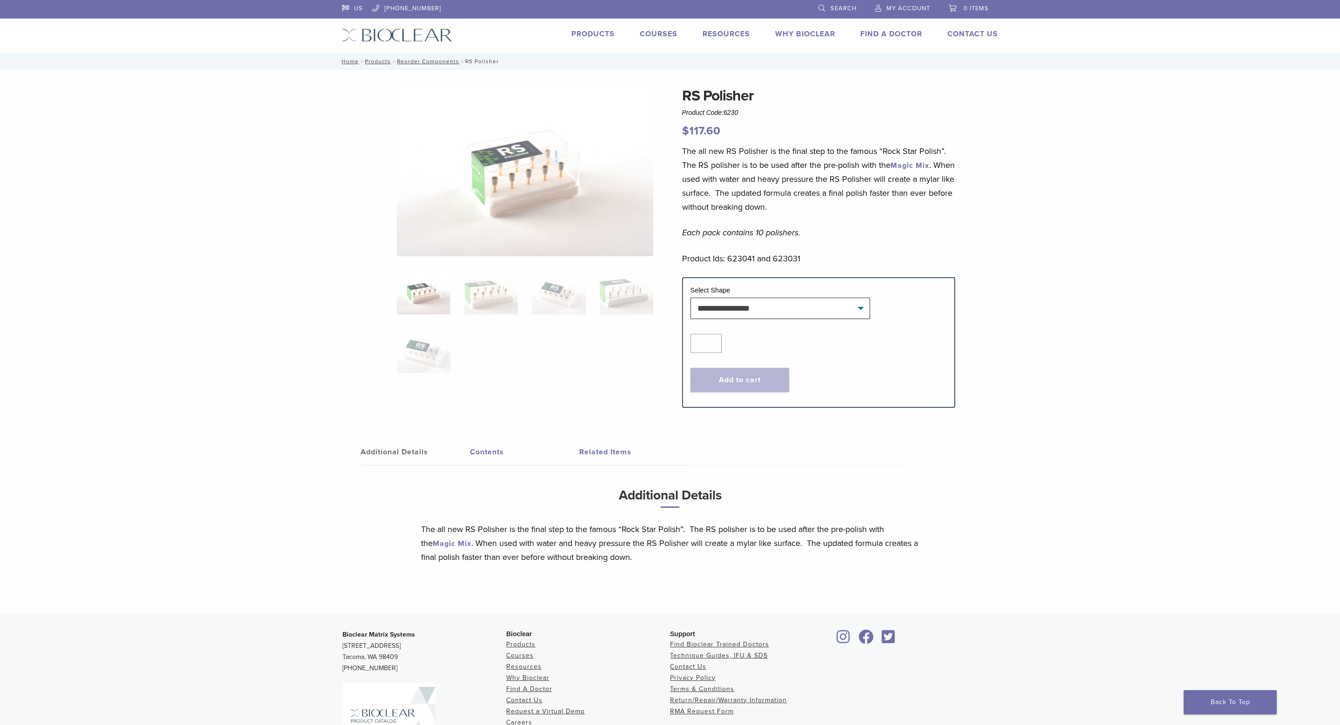 This screenshot has height=725, width=1340. I want to click on a: Contents, so click(524, 452).